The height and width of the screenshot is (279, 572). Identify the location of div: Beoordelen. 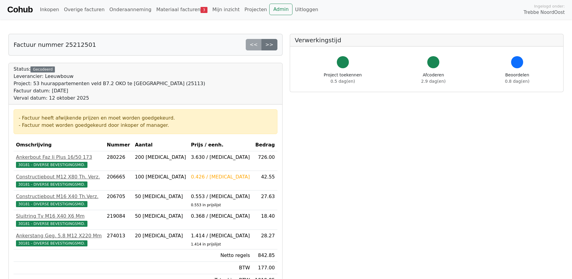
(517, 78).